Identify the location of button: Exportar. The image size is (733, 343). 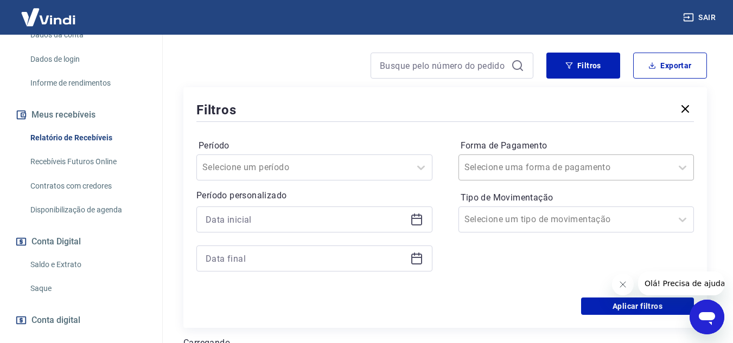
(670, 66).